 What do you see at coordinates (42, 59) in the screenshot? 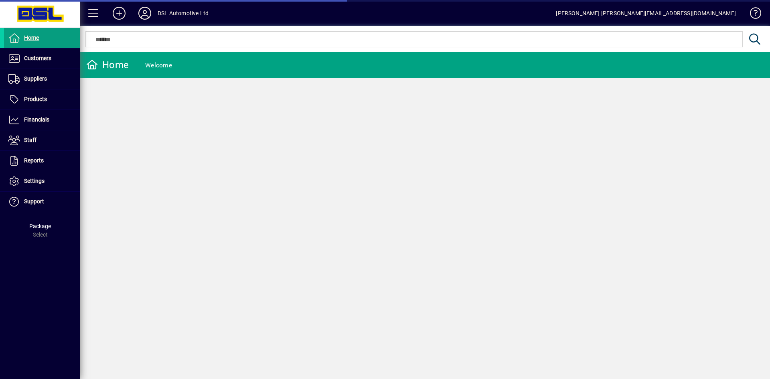
I see `a: Customers` at bounding box center [42, 59].